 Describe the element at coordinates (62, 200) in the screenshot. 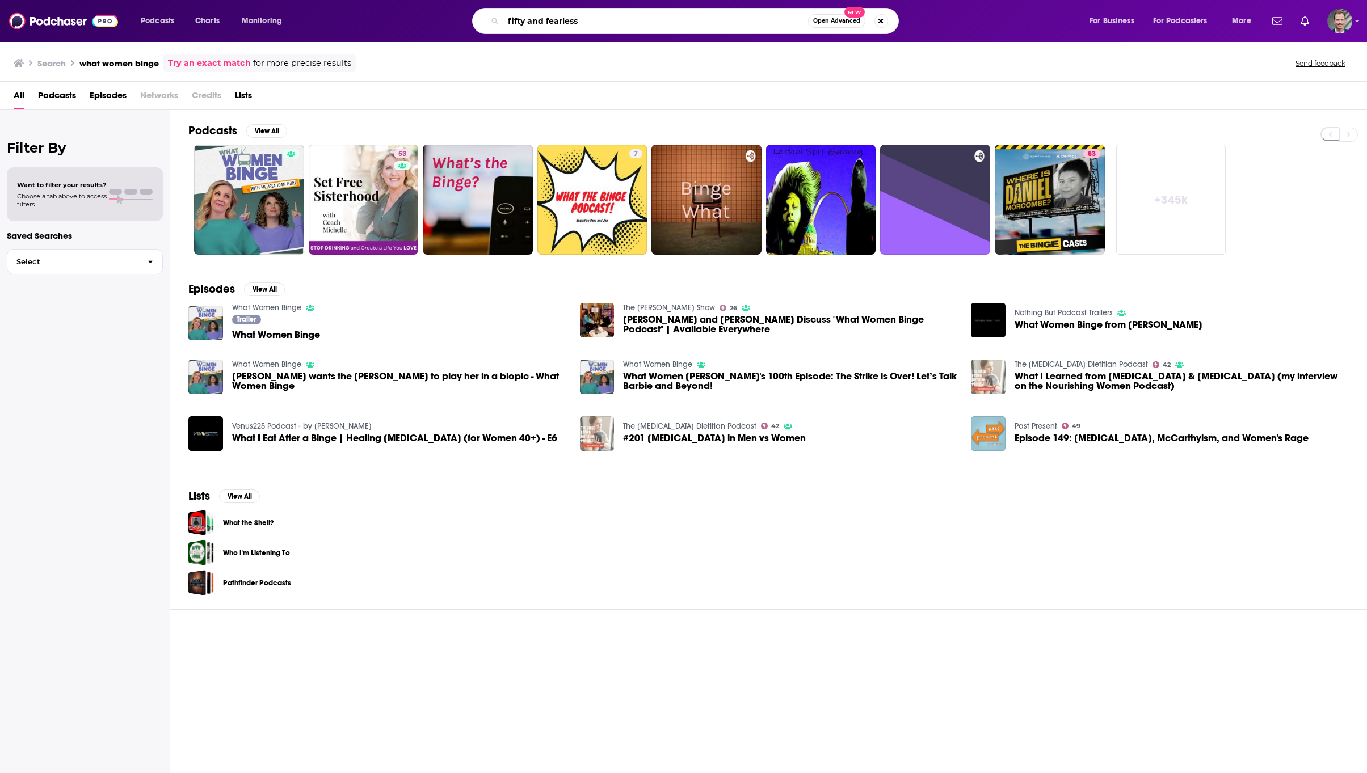

I see `span: Choose a tab above to access filters.` at that location.